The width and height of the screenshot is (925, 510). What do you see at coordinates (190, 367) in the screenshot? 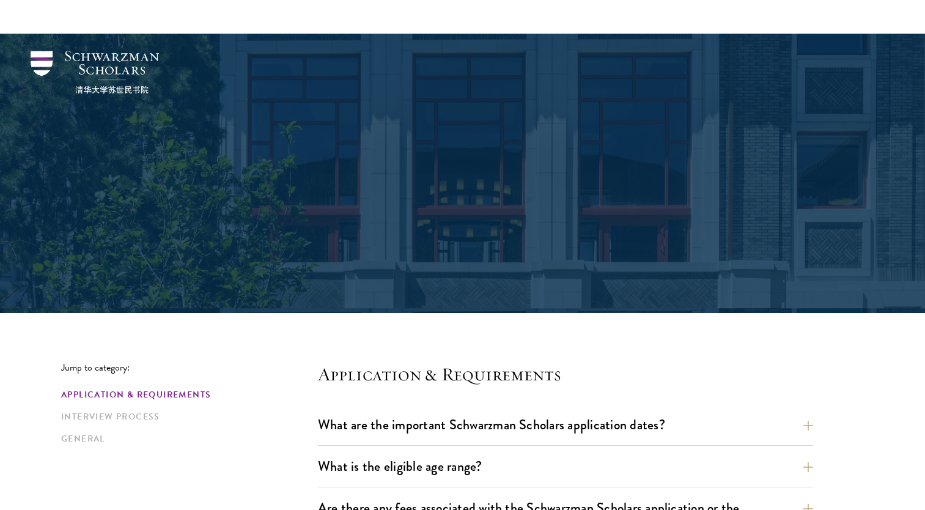
I see `p: Jump to category:` at bounding box center [190, 367].